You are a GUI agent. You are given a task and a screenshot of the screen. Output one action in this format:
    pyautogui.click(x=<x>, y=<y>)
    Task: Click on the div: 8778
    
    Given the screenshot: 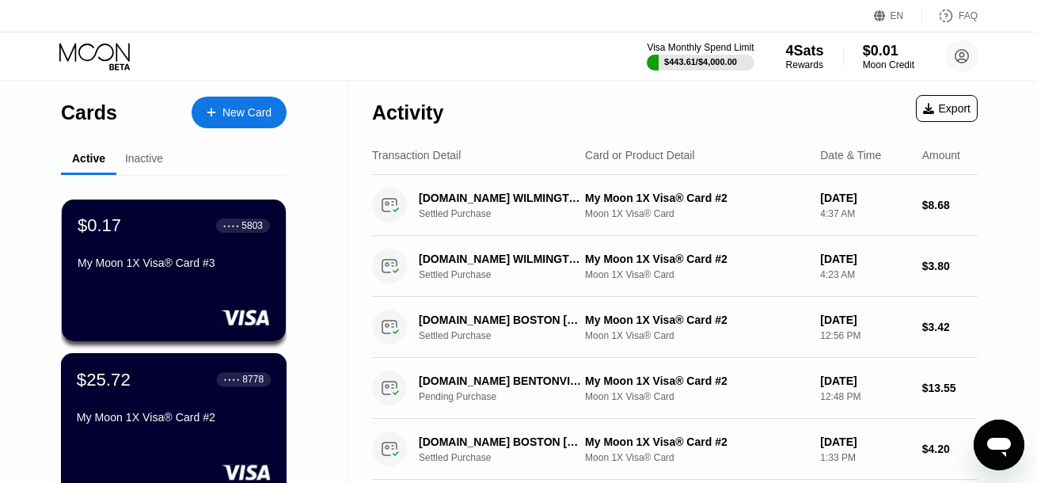 What is the action you would take?
    pyautogui.click(x=252, y=379)
    